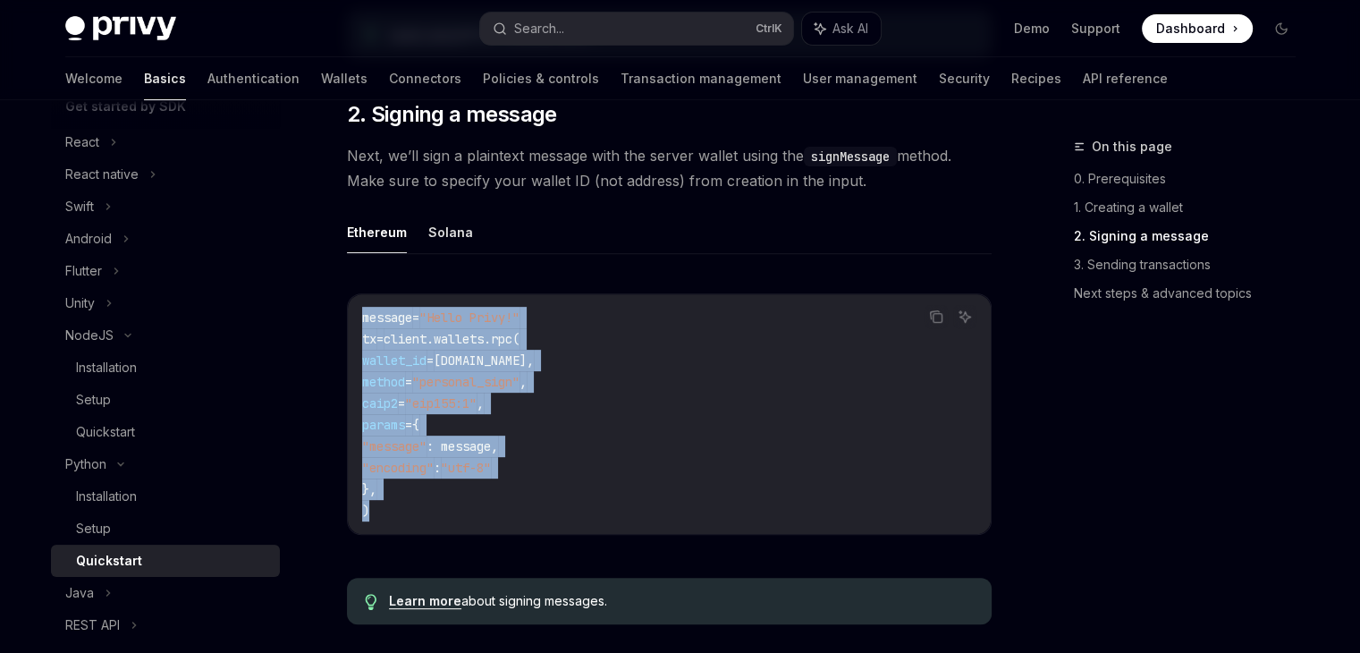  What do you see at coordinates (371, 602) in the screenshot?
I see `svg: Tip` at bounding box center [371, 602].